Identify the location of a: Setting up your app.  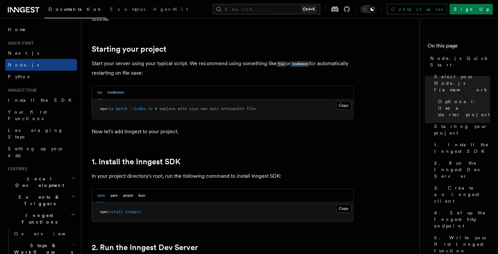
(41, 152).